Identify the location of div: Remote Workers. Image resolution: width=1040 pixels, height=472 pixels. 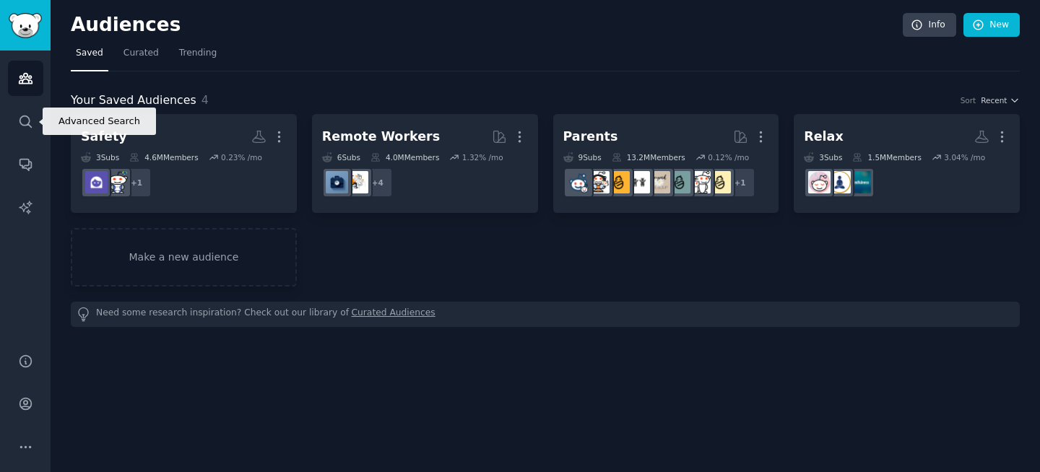
(381, 136).